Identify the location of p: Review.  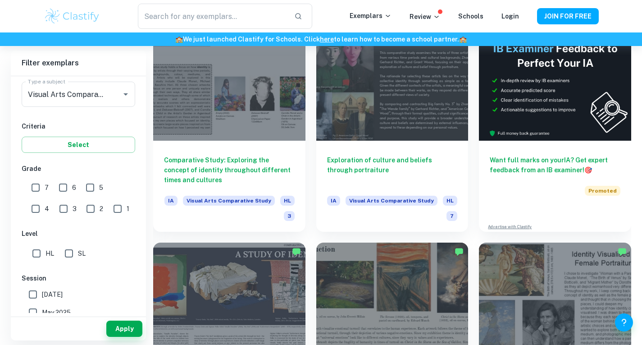
(425, 17).